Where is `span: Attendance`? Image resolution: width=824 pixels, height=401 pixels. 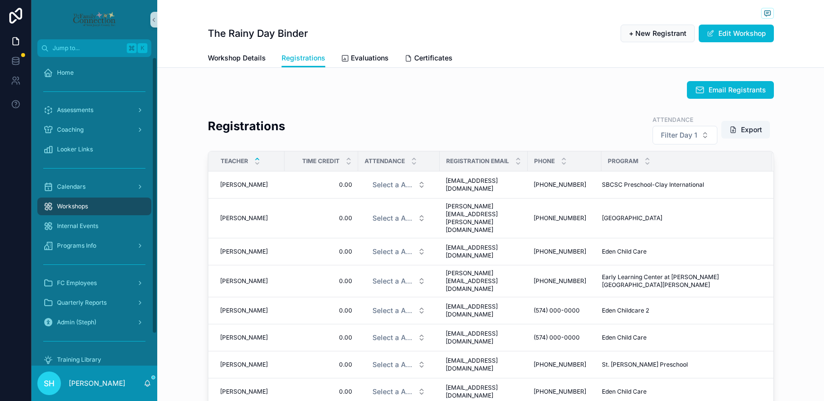 span: Attendance is located at coordinates (385, 161).